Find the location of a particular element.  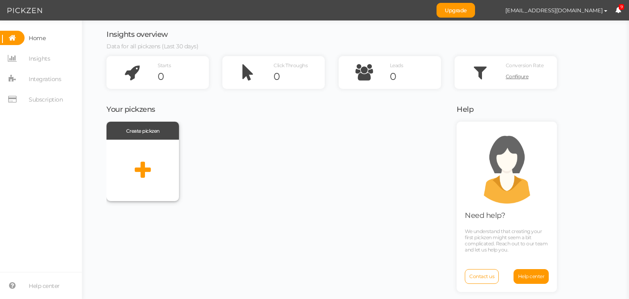

a: Help center is located at coordinates (531, 276).